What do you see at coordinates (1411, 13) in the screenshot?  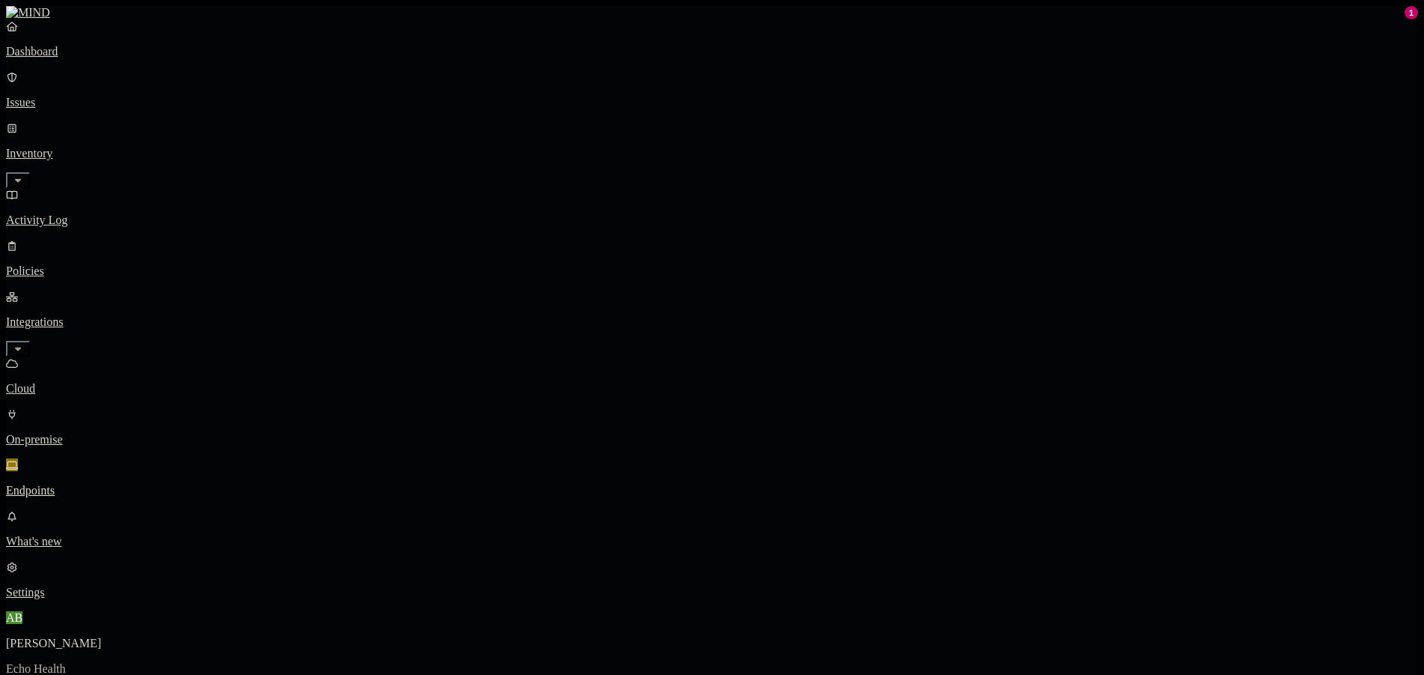 I see `div: 1` at bounding box center [1411, 13].